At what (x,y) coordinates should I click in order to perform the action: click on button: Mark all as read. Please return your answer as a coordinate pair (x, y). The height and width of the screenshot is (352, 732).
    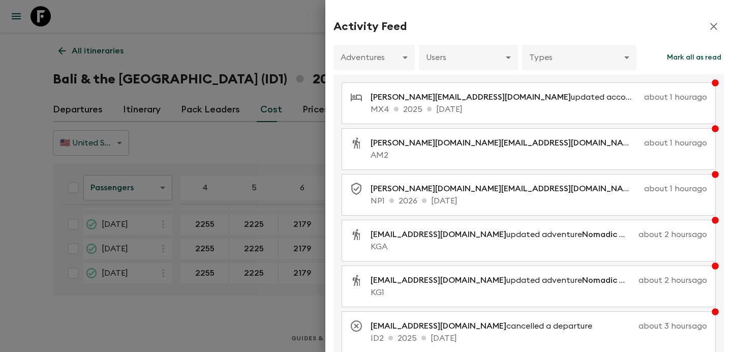
    Looking at the image, I should click on (694, 57).